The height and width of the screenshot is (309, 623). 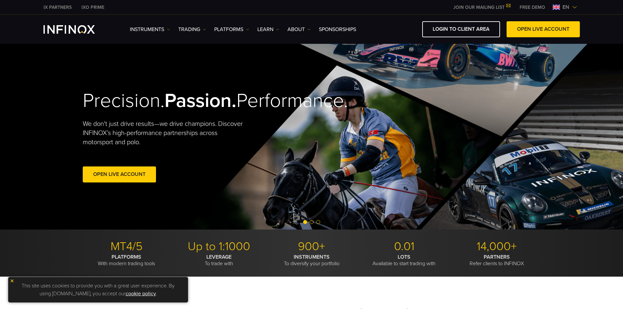 What do you see at coordinates (404, 260) in the screenshot?
I see `p: Available to start trading with` at bounding box center [404, 260].